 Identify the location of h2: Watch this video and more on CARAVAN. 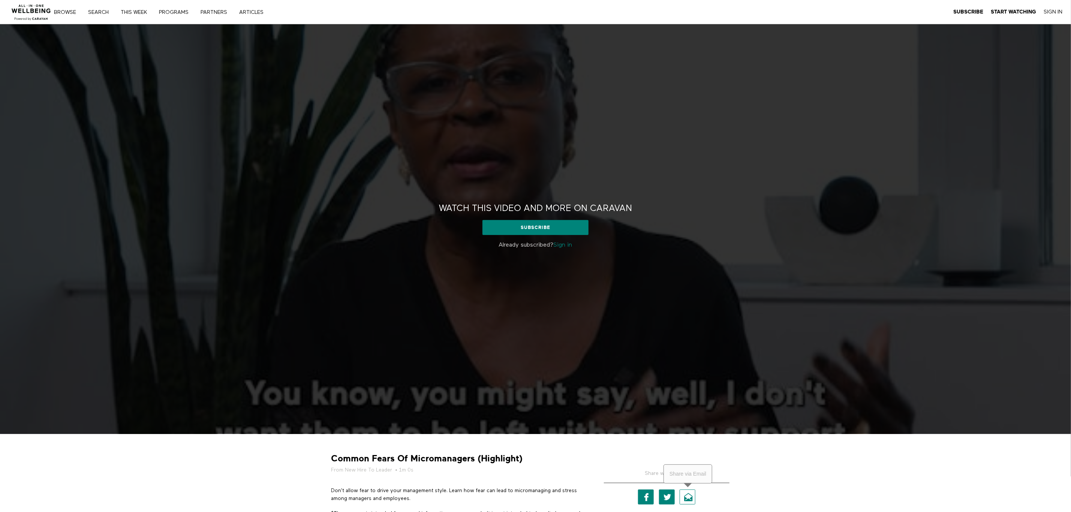
(535, 208).